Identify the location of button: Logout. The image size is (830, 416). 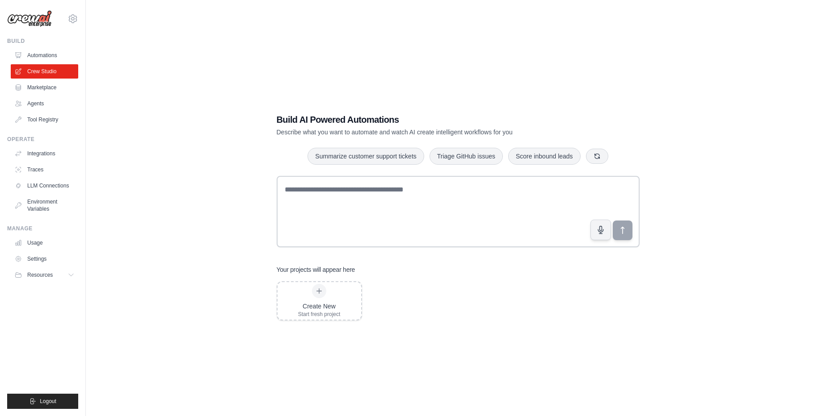
(42, 402).